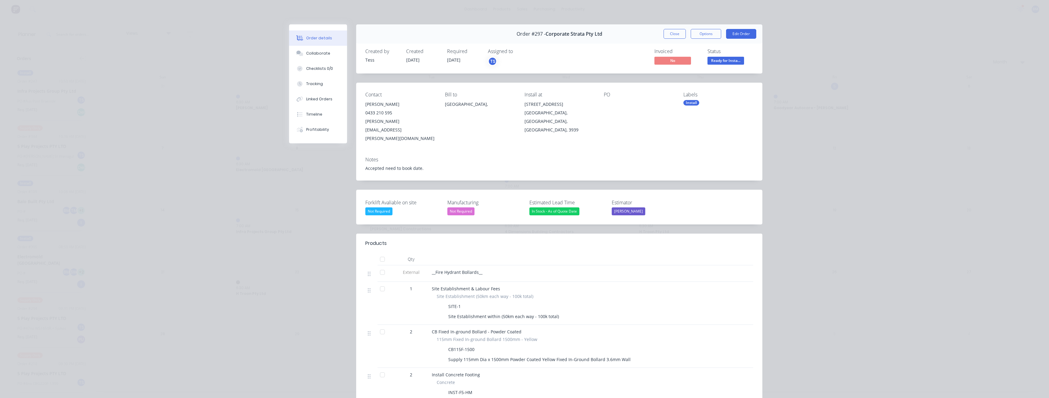  Describe the element at coordinates (674, 34) in the screenshot. I see `button: Close` at that location.